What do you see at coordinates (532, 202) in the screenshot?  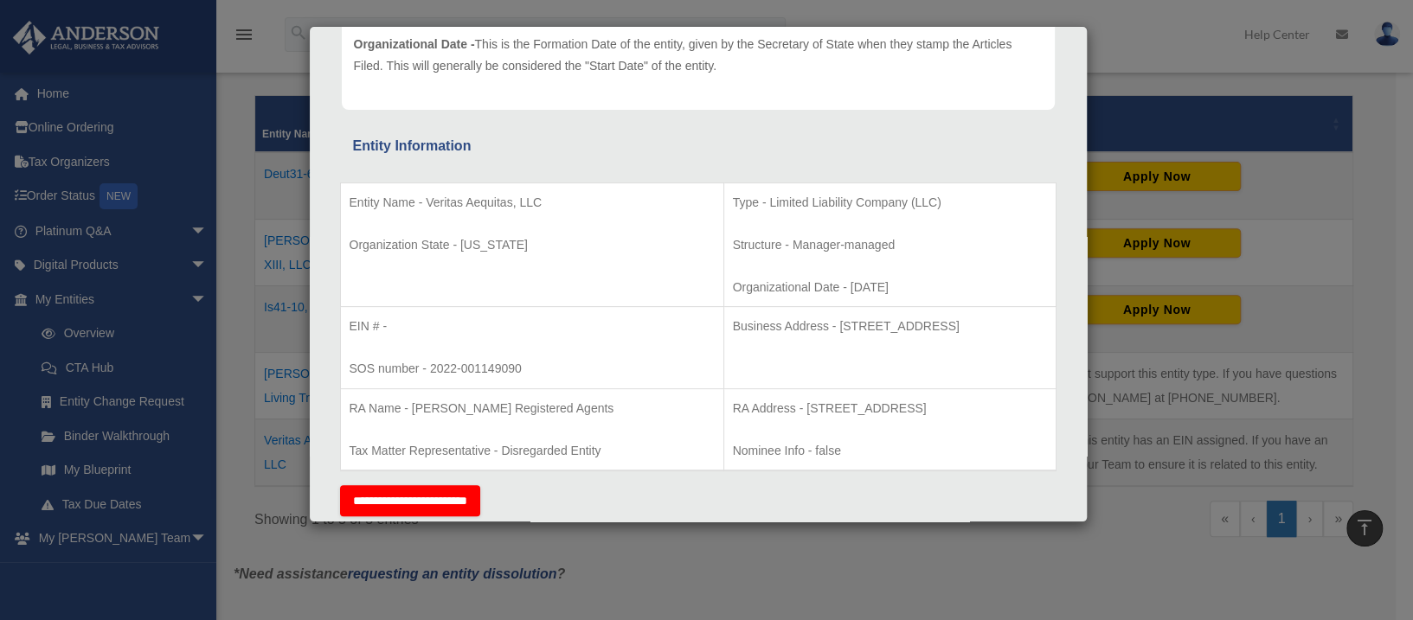 I see `p: Entity Name - Veritas Aequitas, LLC` at bounding box center [532, 202].